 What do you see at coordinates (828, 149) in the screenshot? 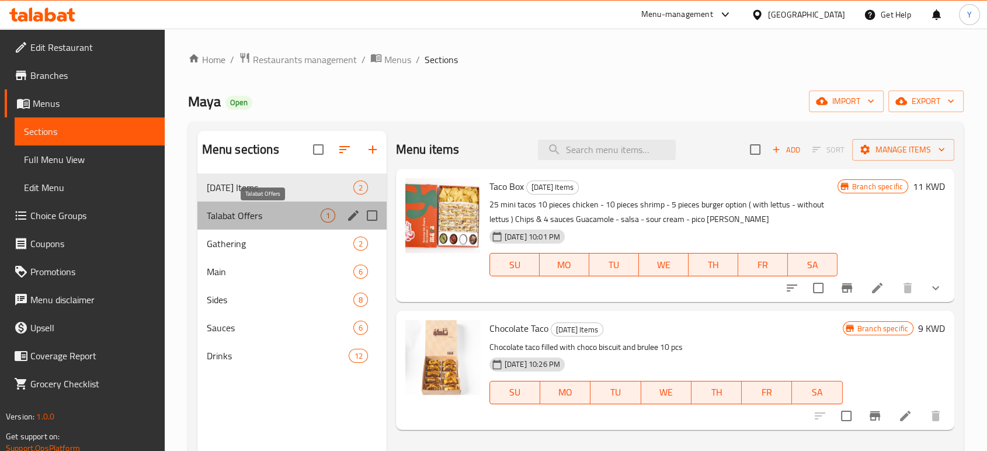
I see `span: Select section first` at bounding box center [828, 149].